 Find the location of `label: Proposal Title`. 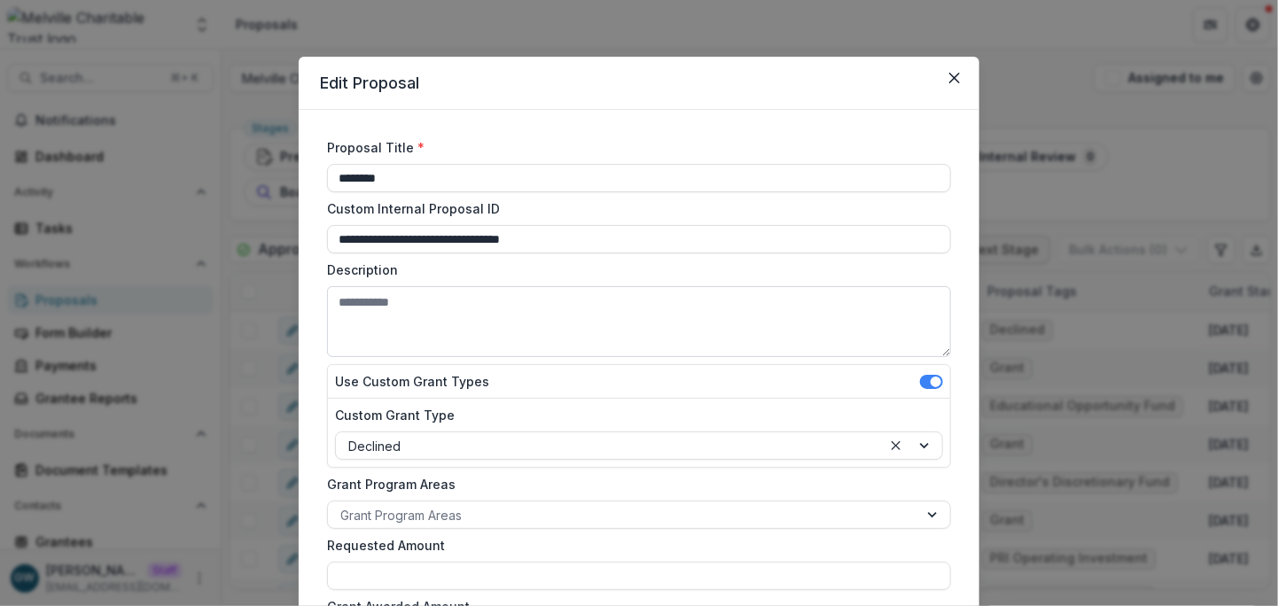

label: Proposal Title is located at coordinates (634, 147).